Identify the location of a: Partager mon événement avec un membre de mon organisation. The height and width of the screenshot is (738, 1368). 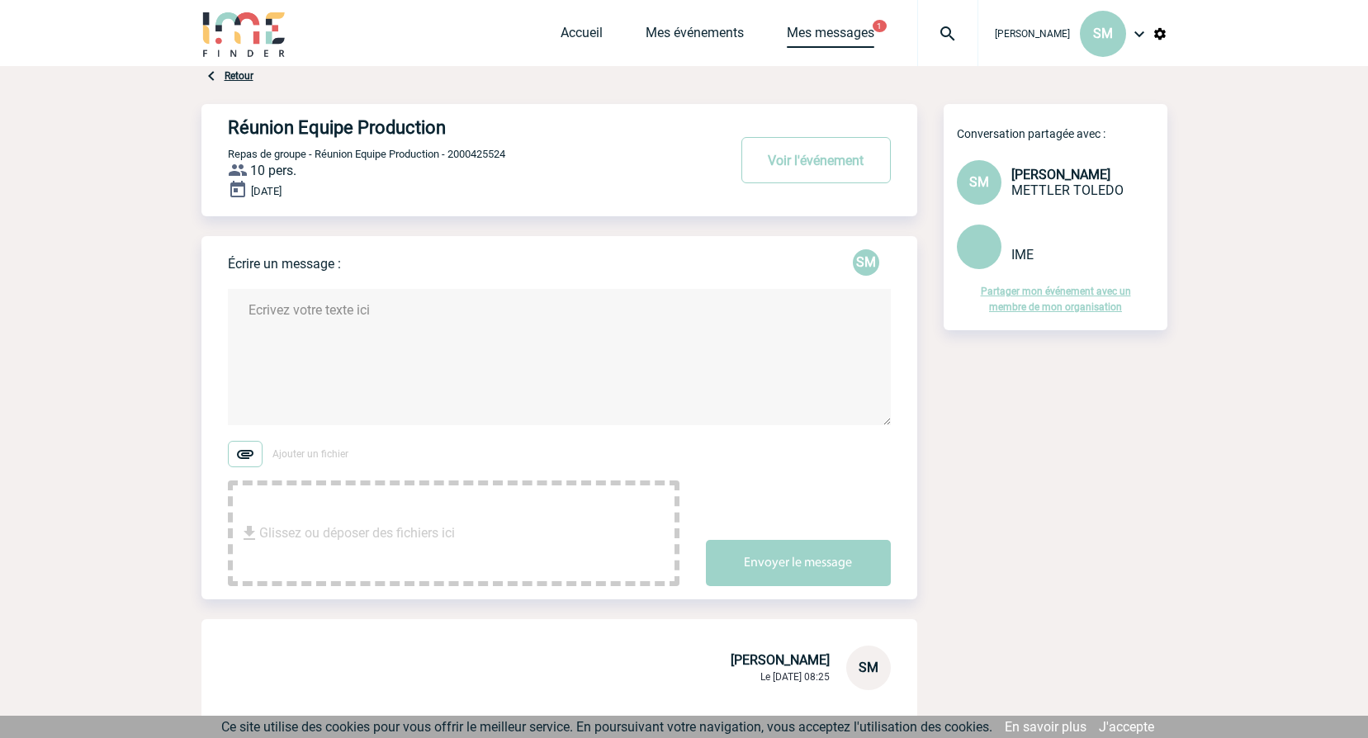
(1056, 299).